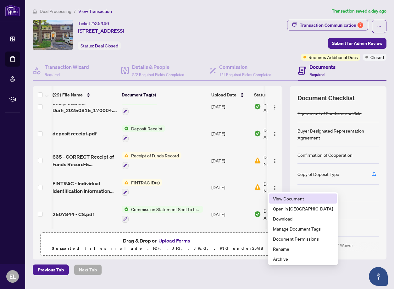  I want to click on span: Deal Closed, so click(107, 46).